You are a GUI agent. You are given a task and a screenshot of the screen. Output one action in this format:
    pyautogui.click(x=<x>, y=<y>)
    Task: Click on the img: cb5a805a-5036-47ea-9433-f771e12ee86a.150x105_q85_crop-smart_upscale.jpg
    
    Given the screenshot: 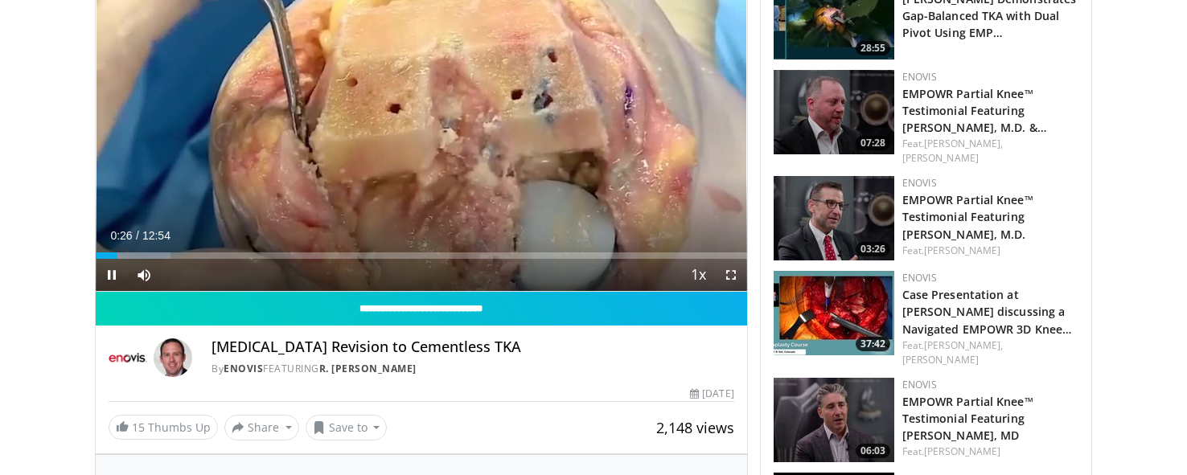 What is the action you would take?
    pyautogui.click(x=834, y=420)
    